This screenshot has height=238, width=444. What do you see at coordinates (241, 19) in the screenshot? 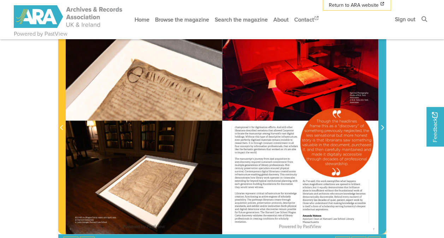
I see `a: Search the magazine` at bounding box center [241, 19].